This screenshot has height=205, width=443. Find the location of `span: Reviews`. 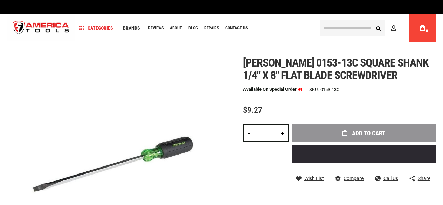

span: Reviews is located at coordinates (156, 28).